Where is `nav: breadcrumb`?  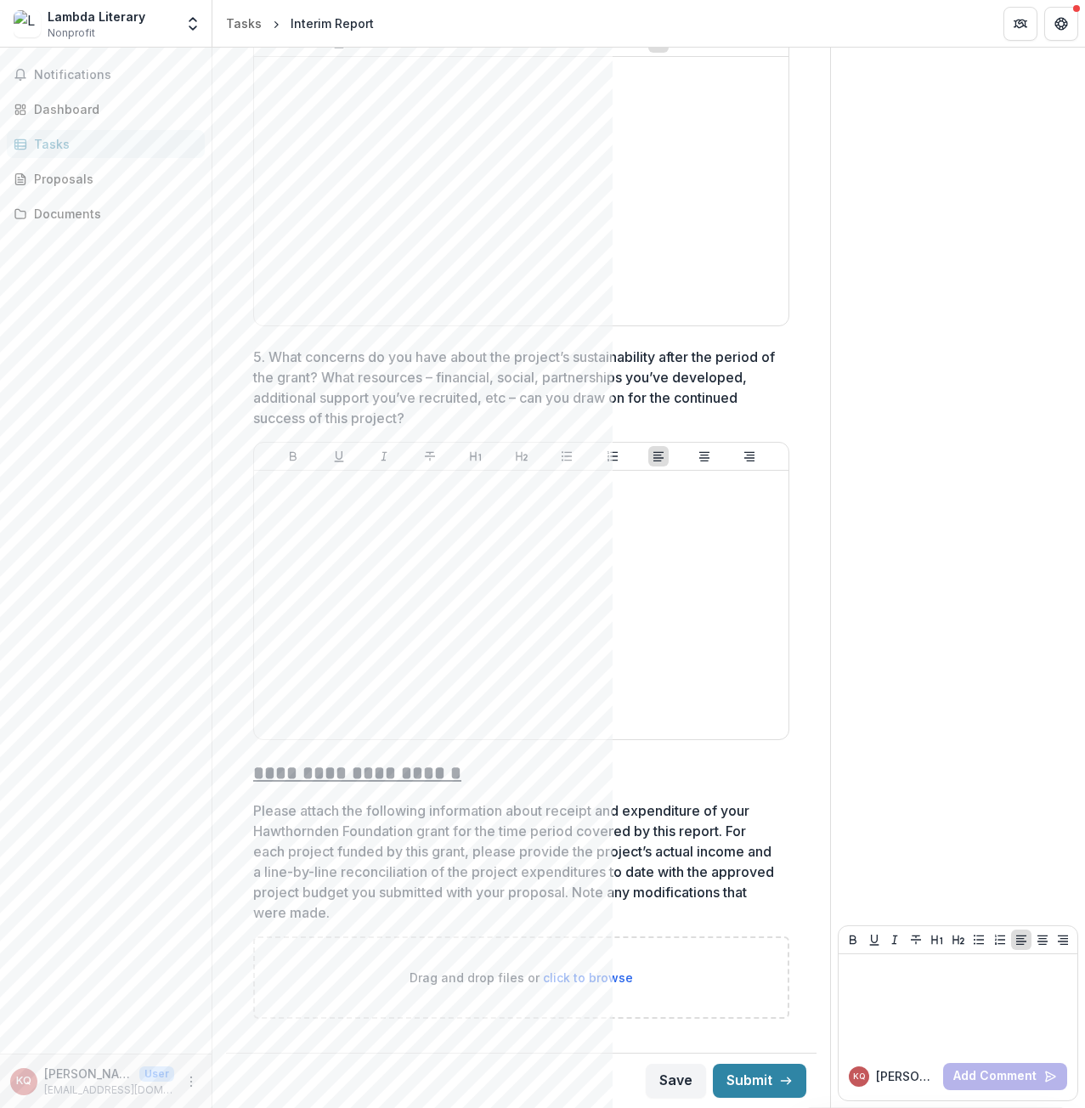
nav: breadcrumb is located at coordinates (300, 23).